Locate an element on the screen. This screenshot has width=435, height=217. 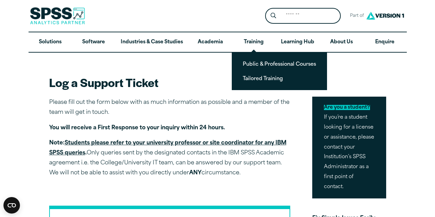
img: SPSS Analytics Partner is located at coordinates (57, 16).